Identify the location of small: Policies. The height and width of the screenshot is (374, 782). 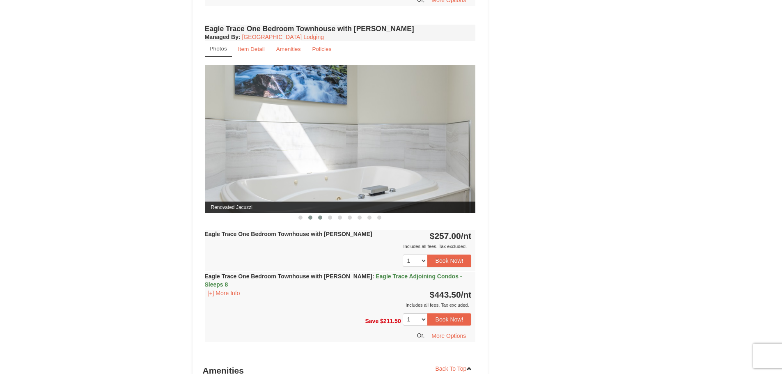
(321, 49).